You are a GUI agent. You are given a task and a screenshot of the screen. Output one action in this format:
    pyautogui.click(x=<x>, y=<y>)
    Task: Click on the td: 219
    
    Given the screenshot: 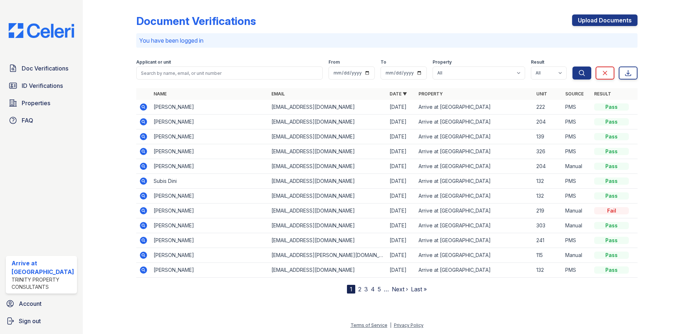 What is the action you would take?
    pyautogui.click(x=548, y=211)
    